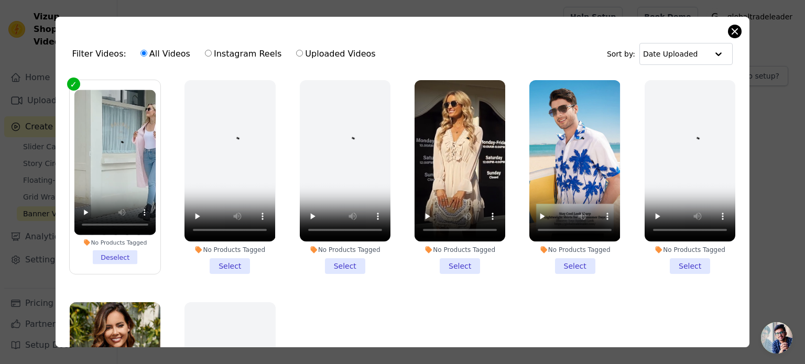 The image size is (805, 364). Describe the element at coordinates (735, 31) in the screenshot. I see `button: Close modal` at that location.